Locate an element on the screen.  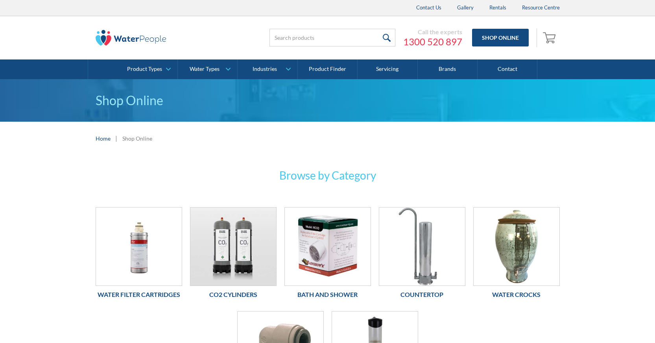
img: Water Filter Cartridges is located at coordinates (139, 246).